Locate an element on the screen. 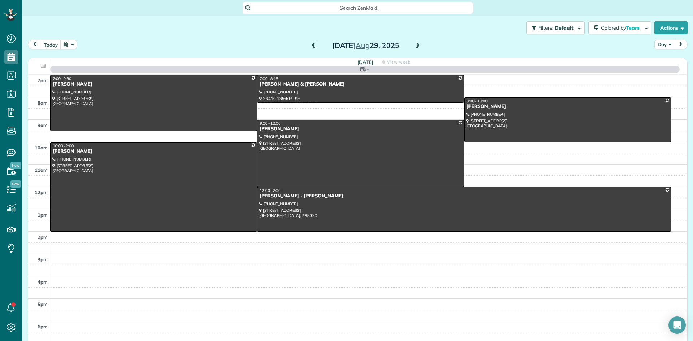  button: Filters: Default is located at coordinates (555, 28).